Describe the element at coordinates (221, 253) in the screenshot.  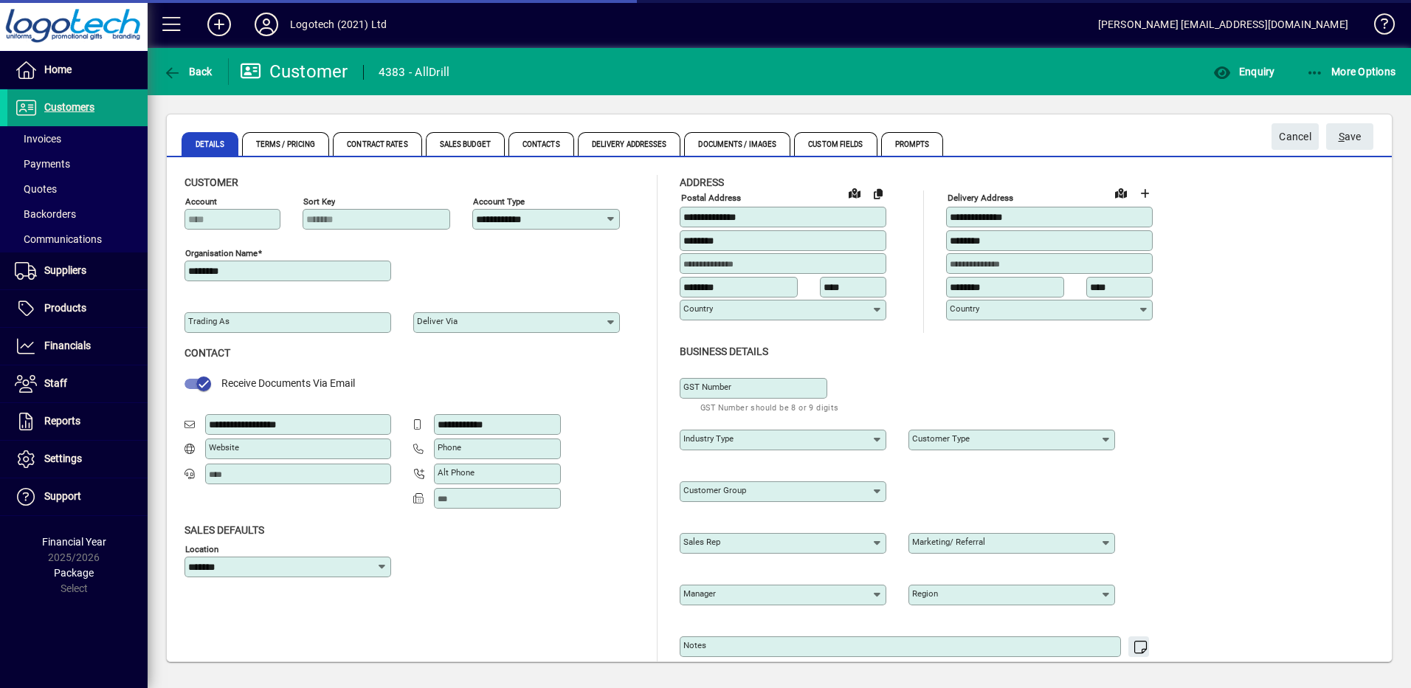
I see `mat-label: Organisation name` at that location.